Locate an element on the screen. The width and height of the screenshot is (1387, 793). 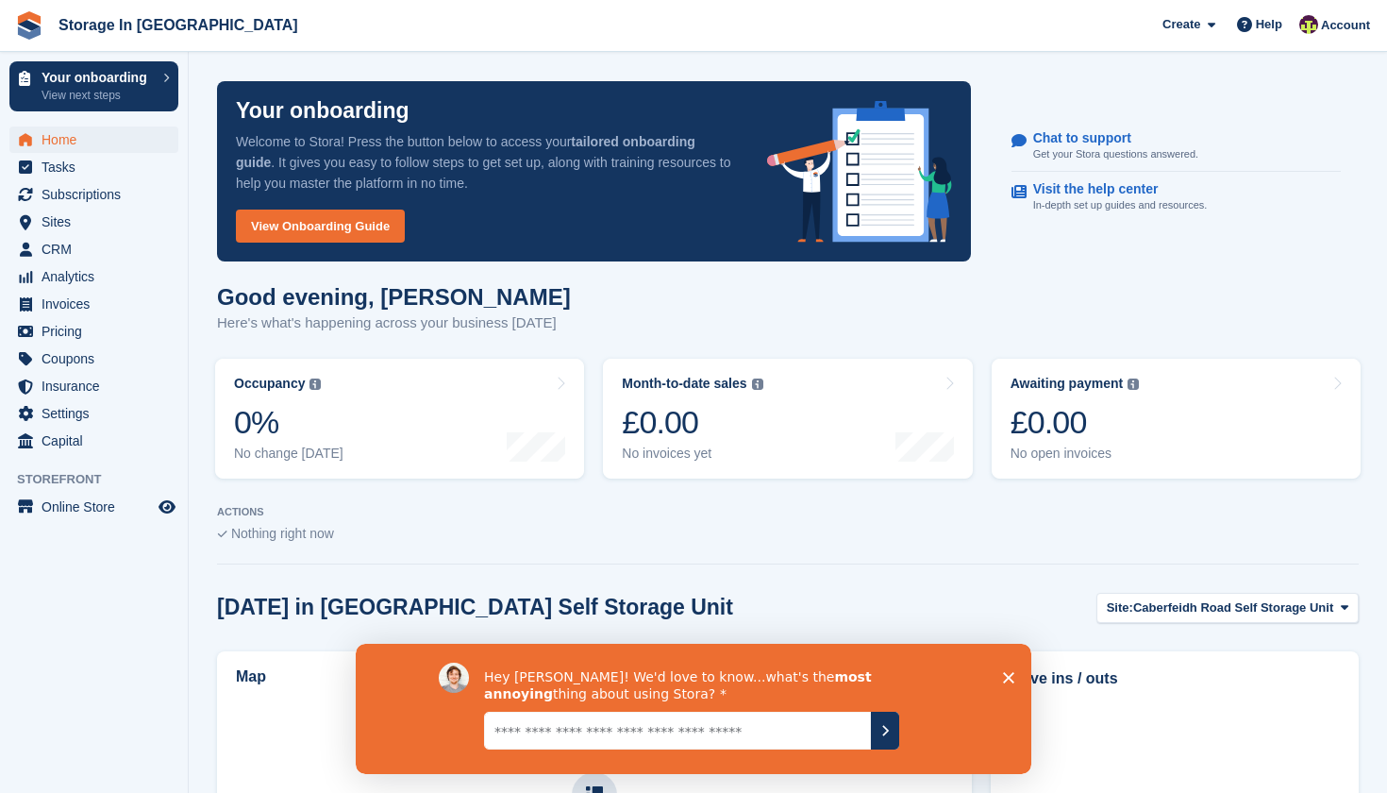
img: Profile image for David is located at coordinates (98, 34).